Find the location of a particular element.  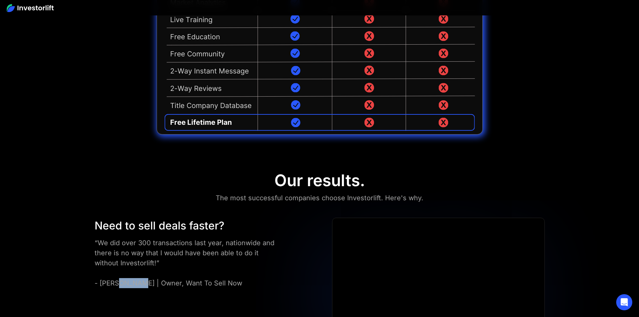

div: Need to sell deals faster? is located at coordinates (185, 226).